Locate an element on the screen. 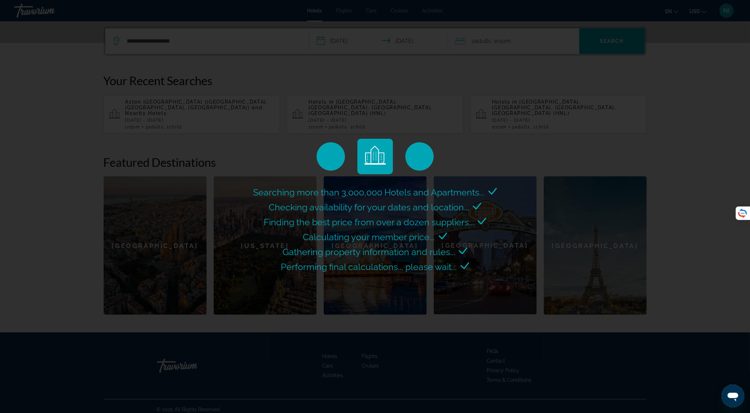 The height and width of the screenshot is (413, 750). span: Gathering property information and rules... is located at coordinates (369, 252).